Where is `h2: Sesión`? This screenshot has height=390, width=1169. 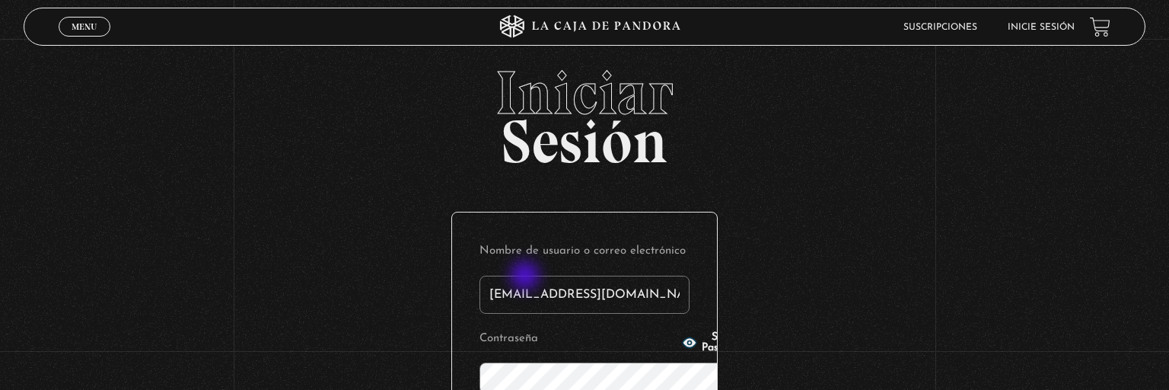
h2: Sesión is located at coordinates (585, 111).